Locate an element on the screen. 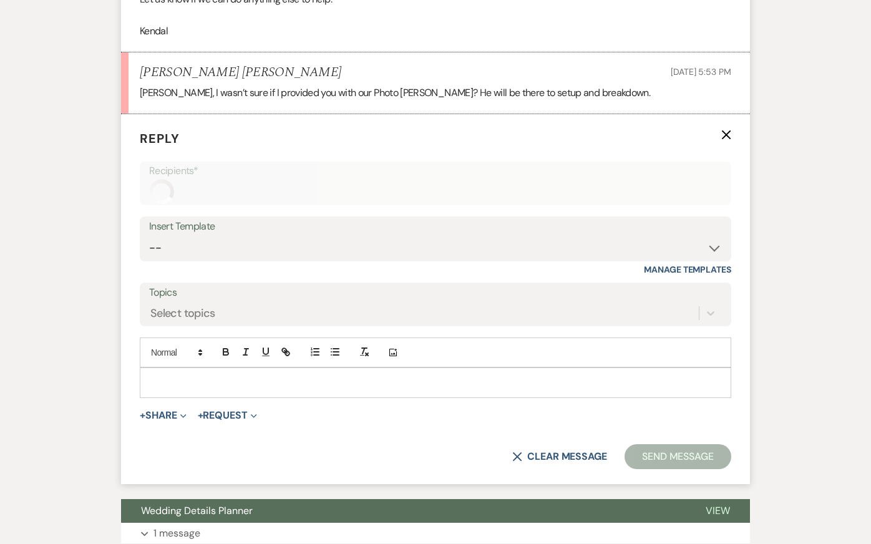 The width and height of the screenshot is (871, 544). a: Manage Templates is located at coordinates (687, 269).